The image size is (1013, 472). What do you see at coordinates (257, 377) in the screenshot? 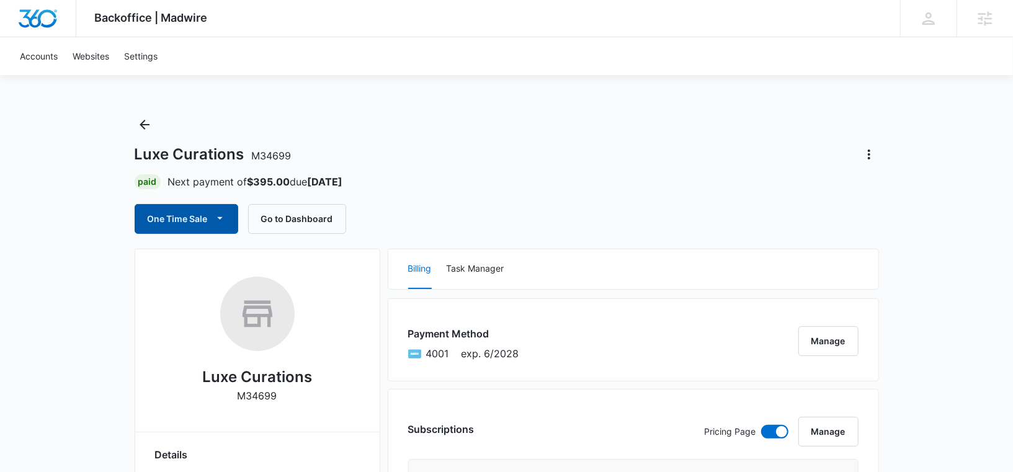
I see `h2: Luxe Curations` at bounding box center [257, 377].